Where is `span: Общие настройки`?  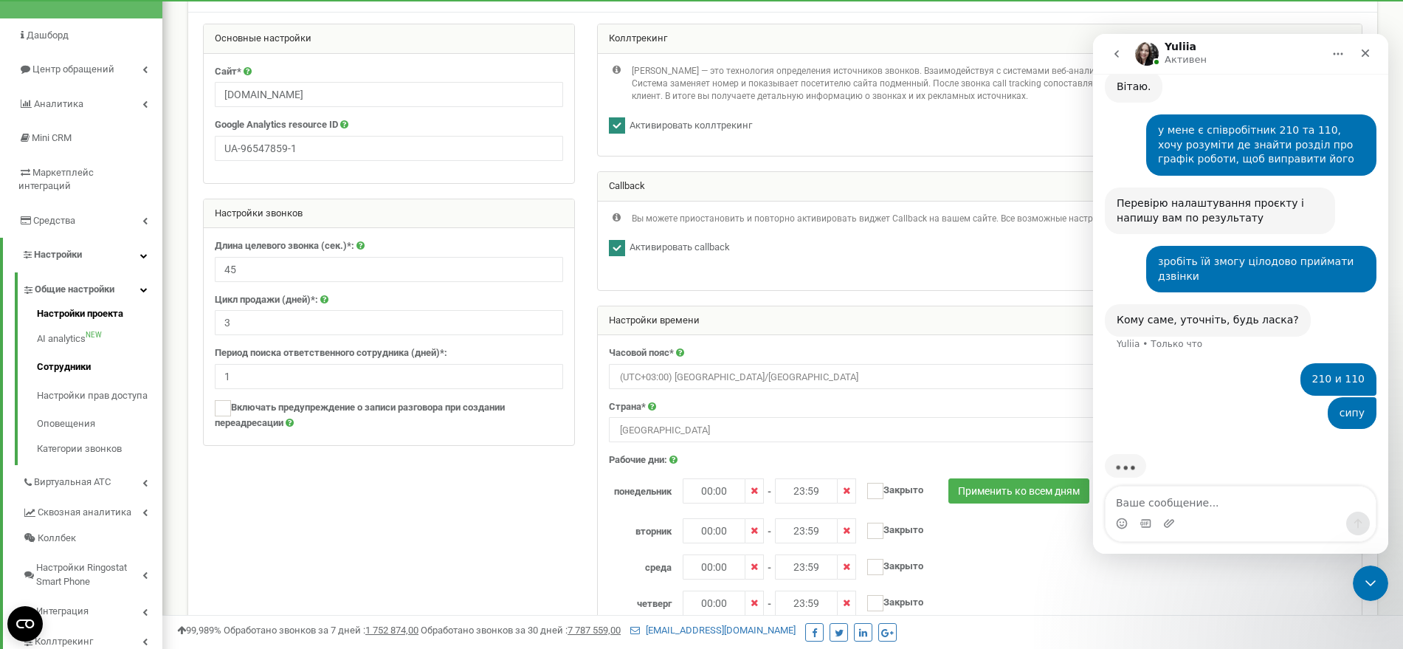 span: Общие настройки is located at coordinates (75, 289).